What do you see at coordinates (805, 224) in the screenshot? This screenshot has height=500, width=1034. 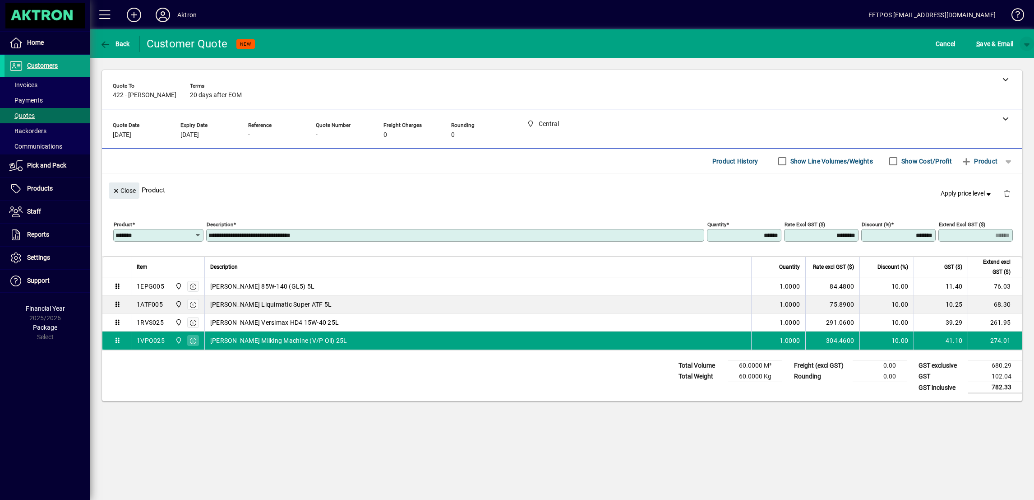 I see `mat-label: Rate excl GST ($)` at bounding box center [805, 224].